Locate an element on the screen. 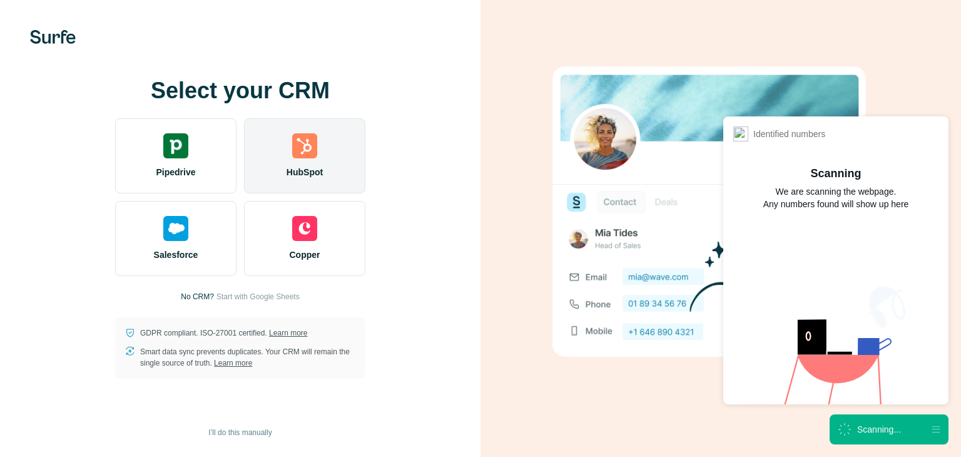 This screenshot has height=457, width=961. img: Surfe's logo is located at coordinates (53, 37).